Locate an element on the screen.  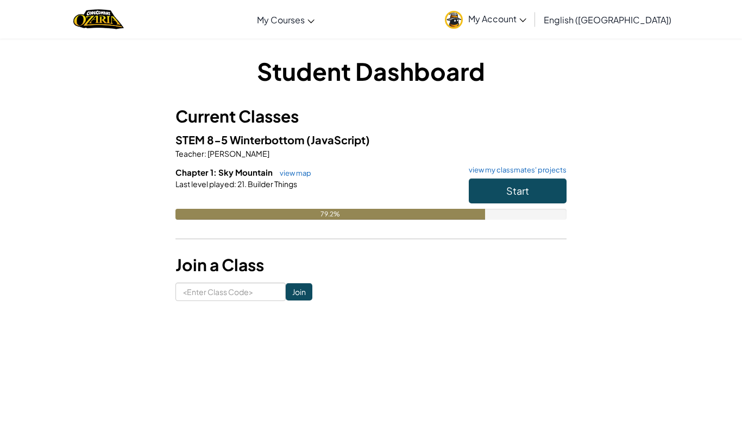
span: My Account is located at coordinates (497, 18).